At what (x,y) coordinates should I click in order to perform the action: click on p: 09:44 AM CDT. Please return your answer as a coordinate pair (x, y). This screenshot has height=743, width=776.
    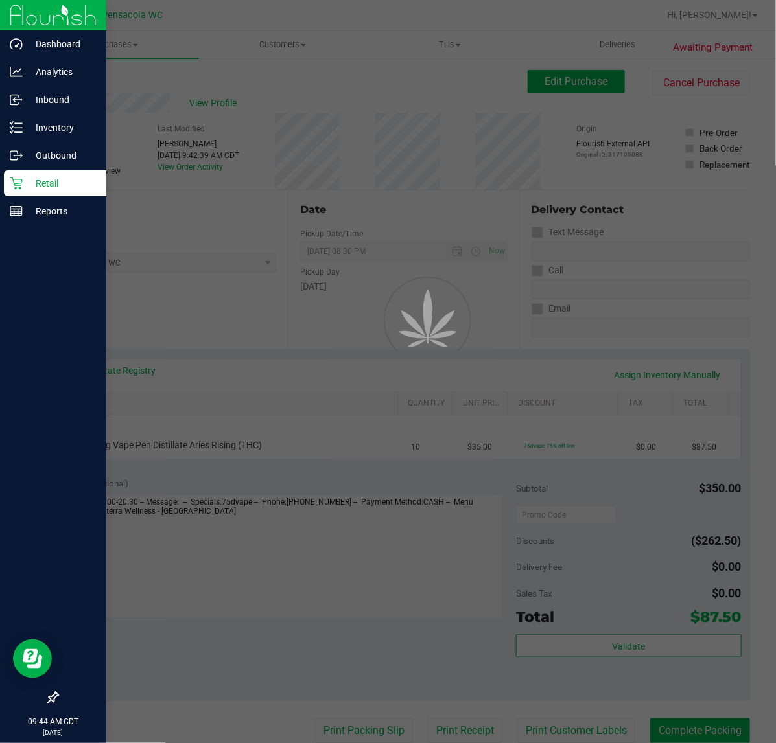
    Looking at the image, I should click on (53, 722).